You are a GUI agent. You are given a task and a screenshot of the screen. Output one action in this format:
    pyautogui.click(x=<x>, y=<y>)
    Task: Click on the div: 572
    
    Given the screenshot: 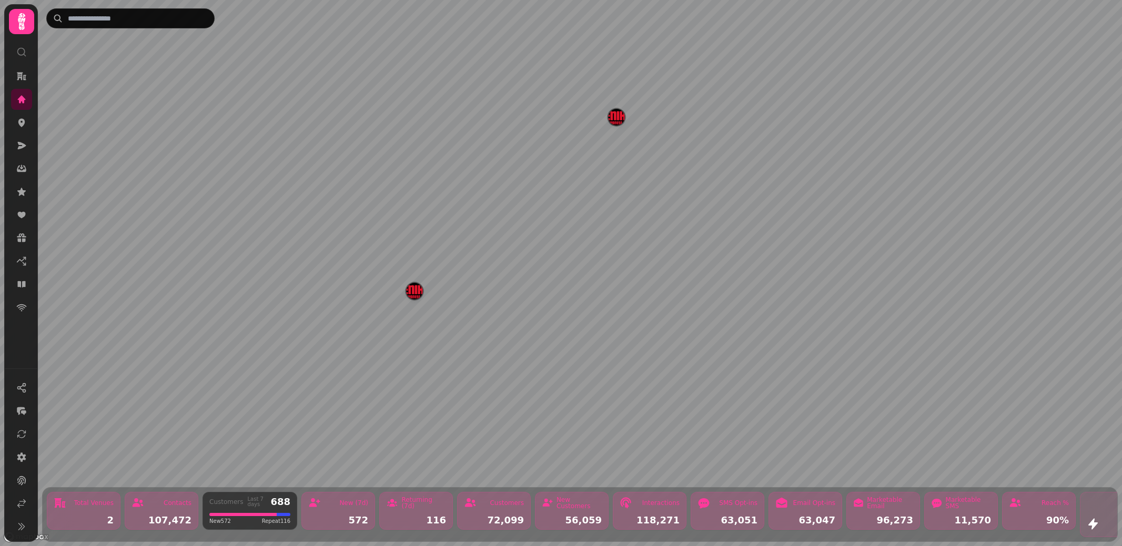 What is the action you would take?
    pyautogui.click(x=338, y=521)
    